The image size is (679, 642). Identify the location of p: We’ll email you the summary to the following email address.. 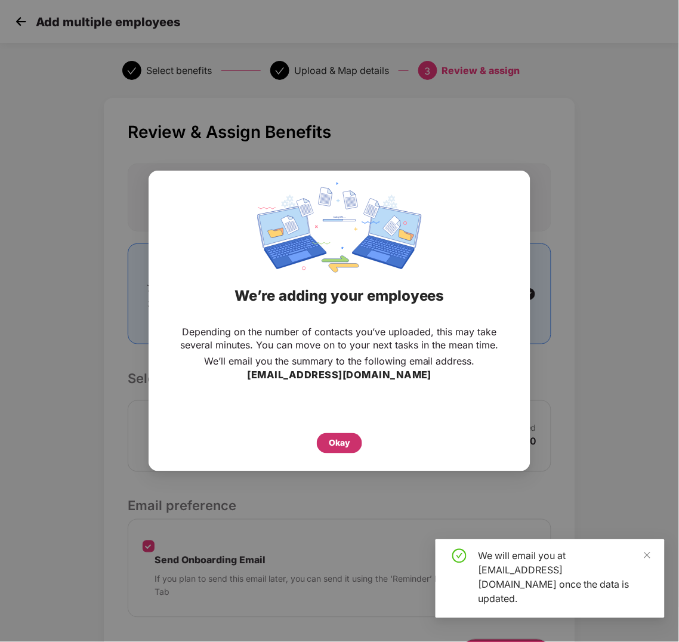
(339, 361).